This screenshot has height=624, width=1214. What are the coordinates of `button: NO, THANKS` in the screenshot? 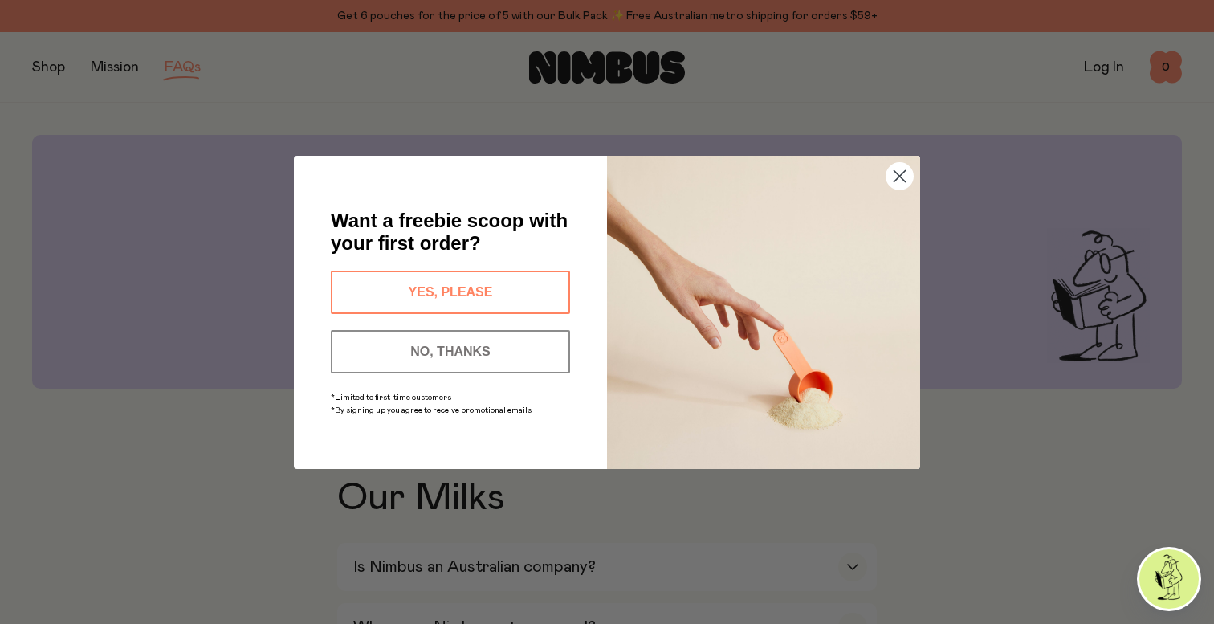 It's located at (450, 352).